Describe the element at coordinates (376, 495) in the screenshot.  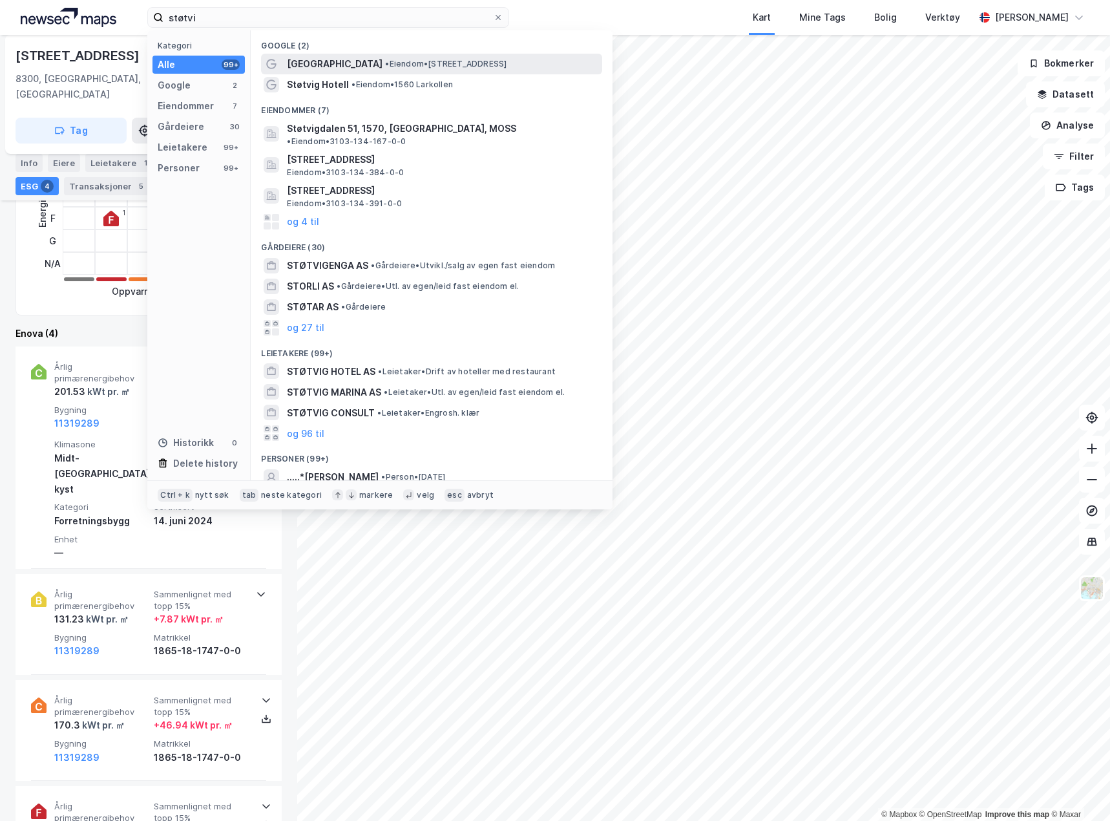
I see `div: markere` at that location.